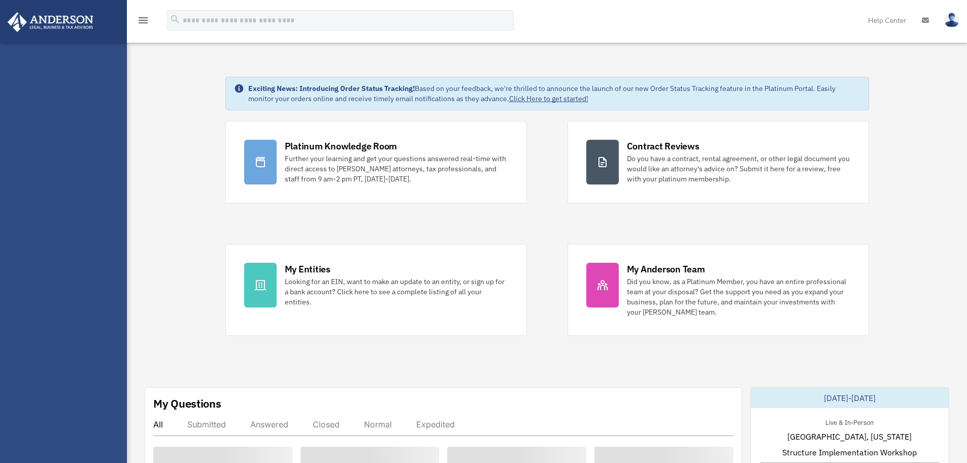 The height and width of the screenshot is (463, 967). What do you see at coordinates (308, 269) in the screenshot?
I see `div: My Entities` at bounding box center [308, 269].